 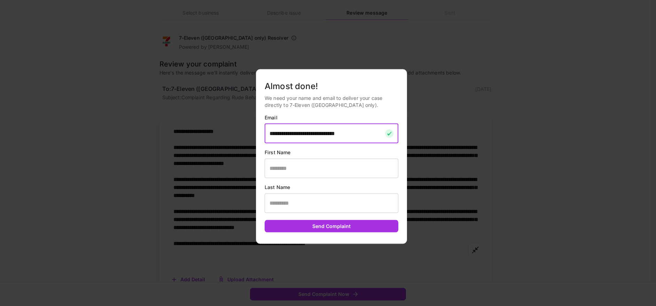 What do you see at coordinates (331, 117) in the screenshot?
I see `p: Email` at bounding box center [331, 117].